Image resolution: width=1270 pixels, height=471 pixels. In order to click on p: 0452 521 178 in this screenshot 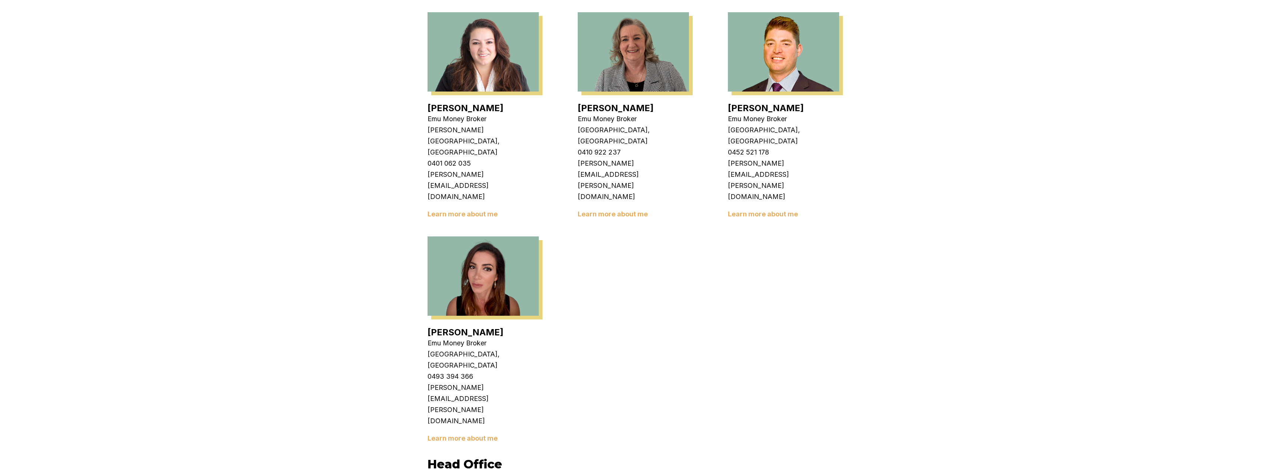, I will do `click(784, 152)`.